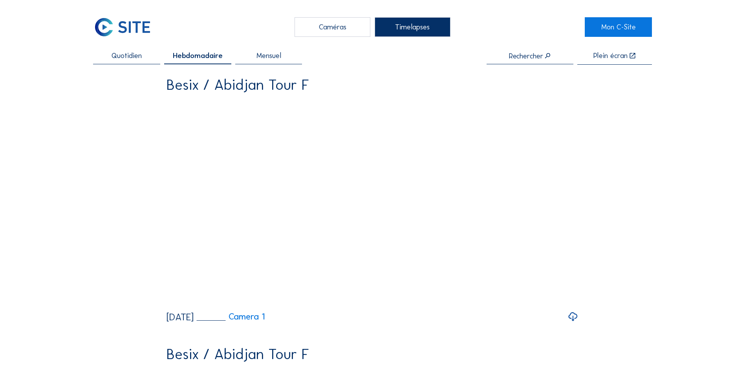  What do you see at coordinates (372, 202) in the screenshot?
I see `video: Your browser does not support the video tag.` at bounding box center [372, 202].